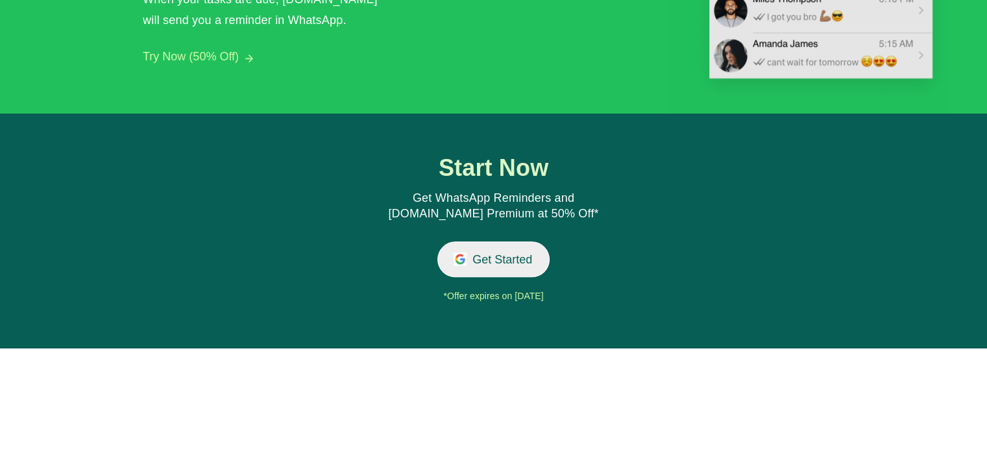 The height and width of the screenshot is (451, 987). What do you see at coordinates (191, 56) in the screenshot?
I see `button: Try Now (50% Off)` at bounding box center [191, 56].